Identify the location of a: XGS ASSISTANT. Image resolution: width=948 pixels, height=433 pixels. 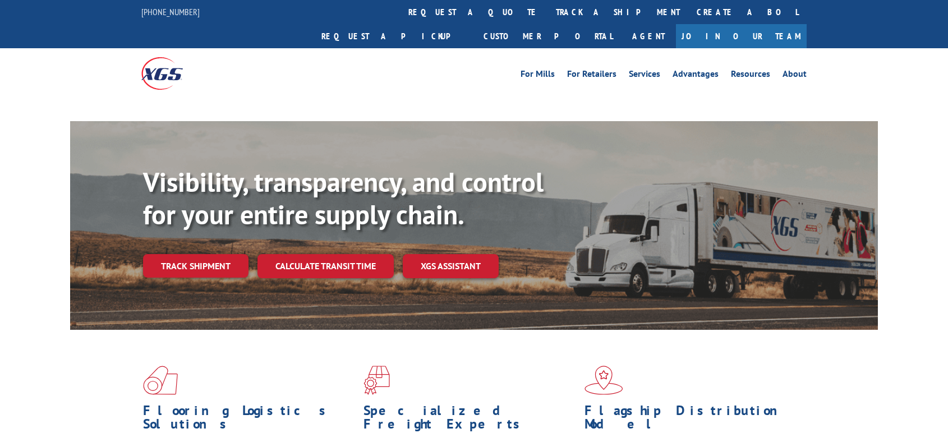
(451, 266).